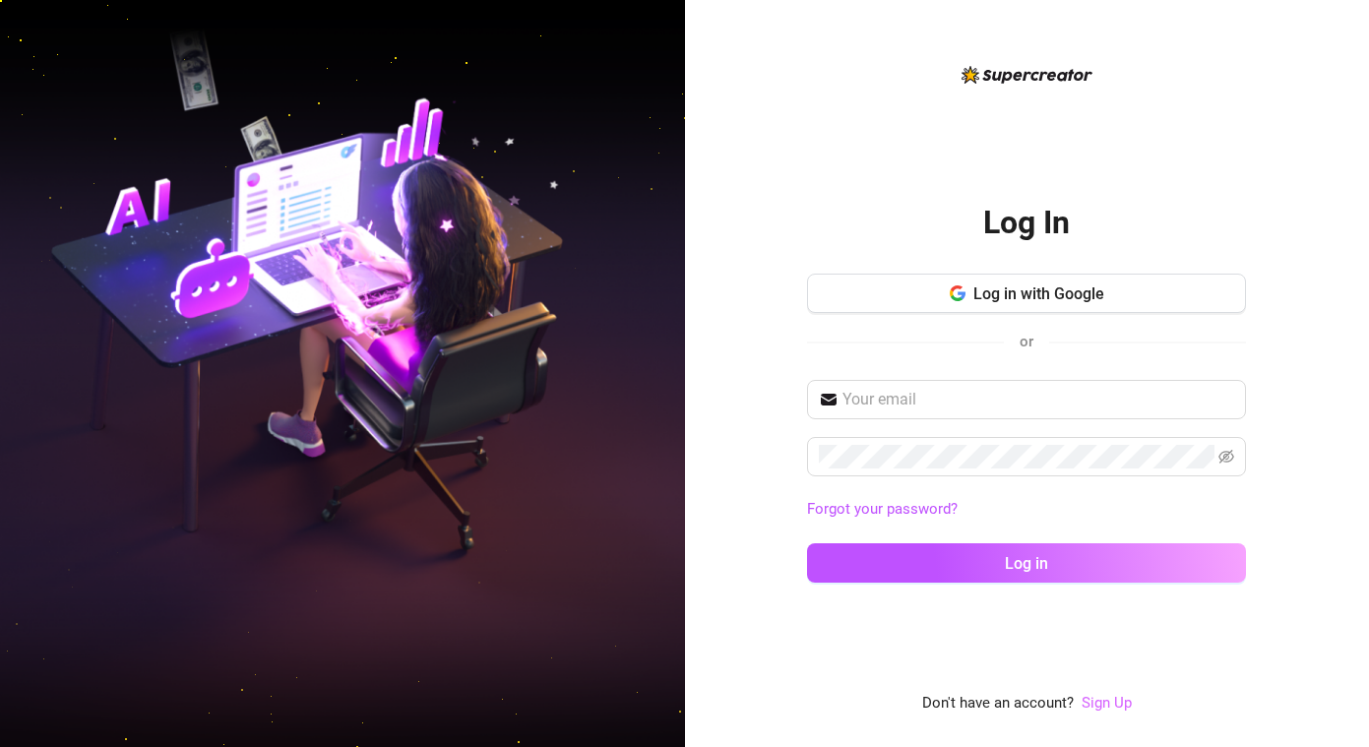  I want to click on span: Don't have an account?, so click(998, 704).